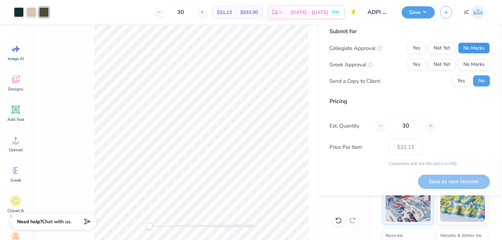 This screenshot has height=240, width=502. What do you see at coordinates (461, 235) in the screenshot?
I see `span: Metallic & Glitter Ink` at bounding box center [461, 235].